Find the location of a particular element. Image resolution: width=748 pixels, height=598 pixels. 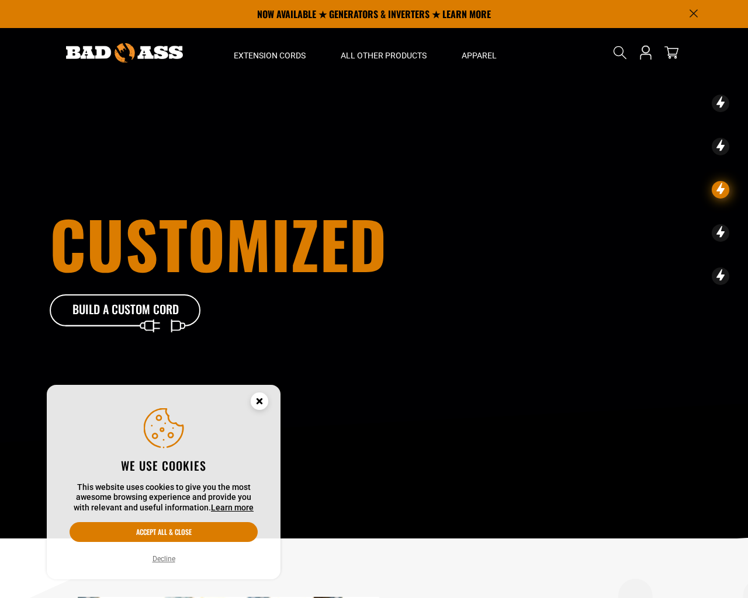

summary: Extension Cords is located at coordinates (269, 53).